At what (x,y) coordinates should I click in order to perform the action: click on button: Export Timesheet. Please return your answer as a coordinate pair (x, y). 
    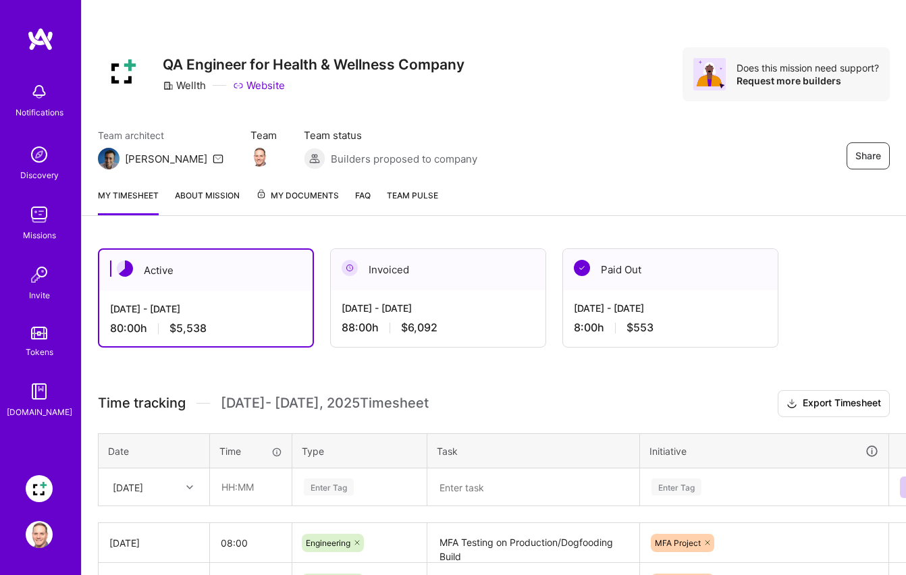
    Looking at the image, I should click on (834, 404).